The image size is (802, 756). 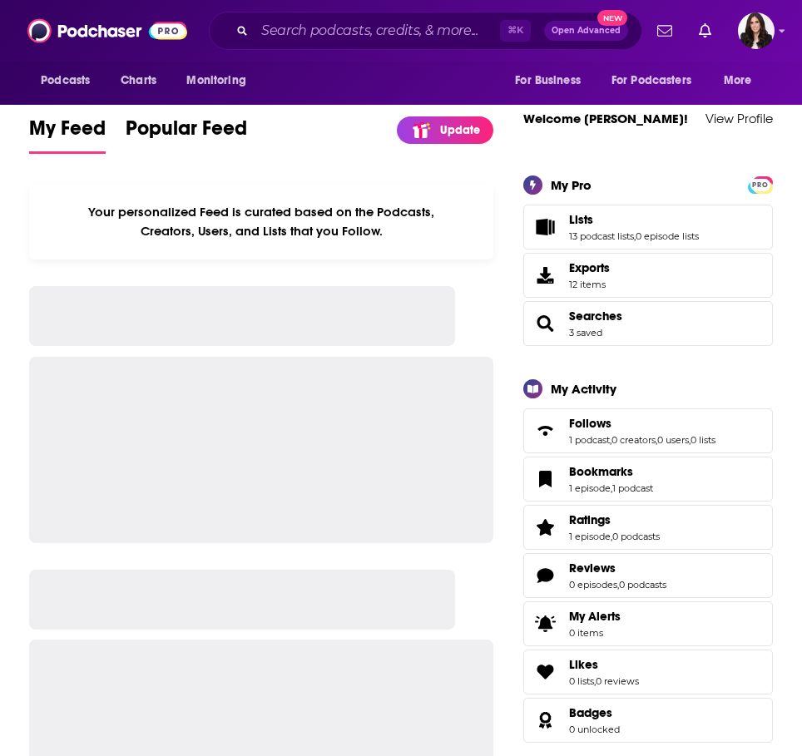 What do you see at coordinates (756, 31) in the screenshot?
I see `img: User Profile` at bounding box center [756, 31].